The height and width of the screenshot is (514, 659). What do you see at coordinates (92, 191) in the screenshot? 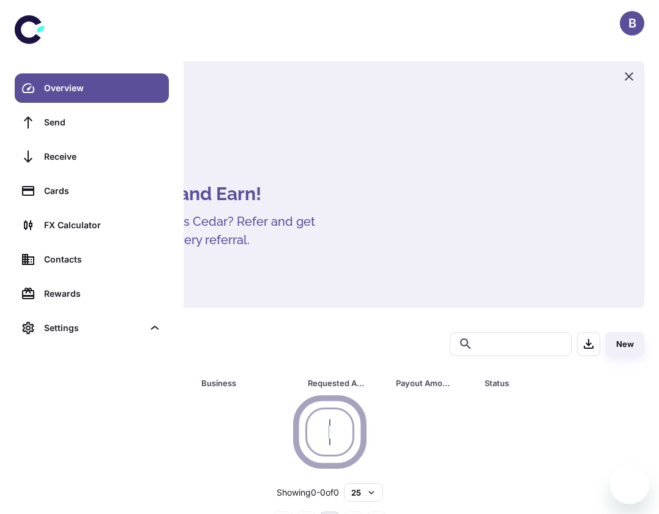
I see `a: Cards` at bounding box center [92, 191].